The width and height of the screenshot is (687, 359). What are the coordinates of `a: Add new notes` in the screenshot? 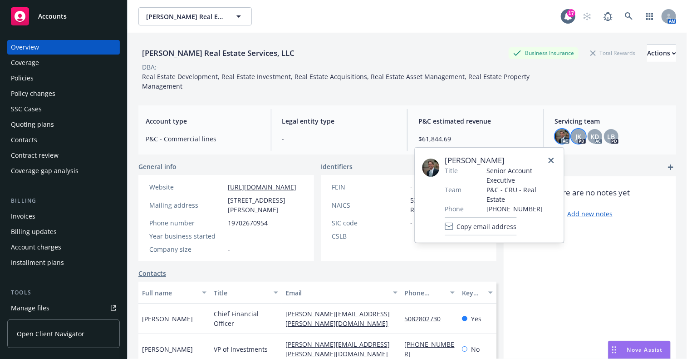 It's located at (590, 213).